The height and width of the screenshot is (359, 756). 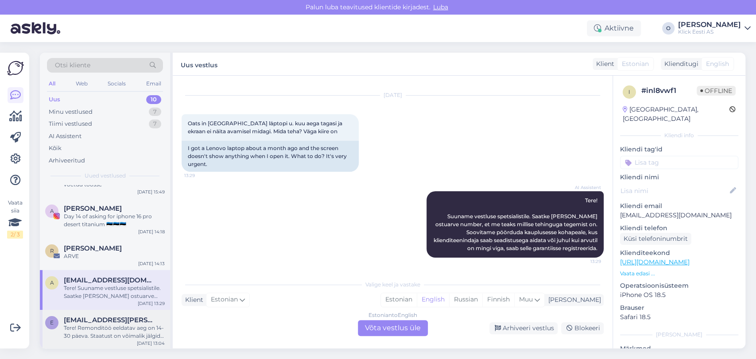 What do you see at coordinates (67, 161) in the screenshot?
I see `div: Arhiveeritud` at bounding box center [67, 161].